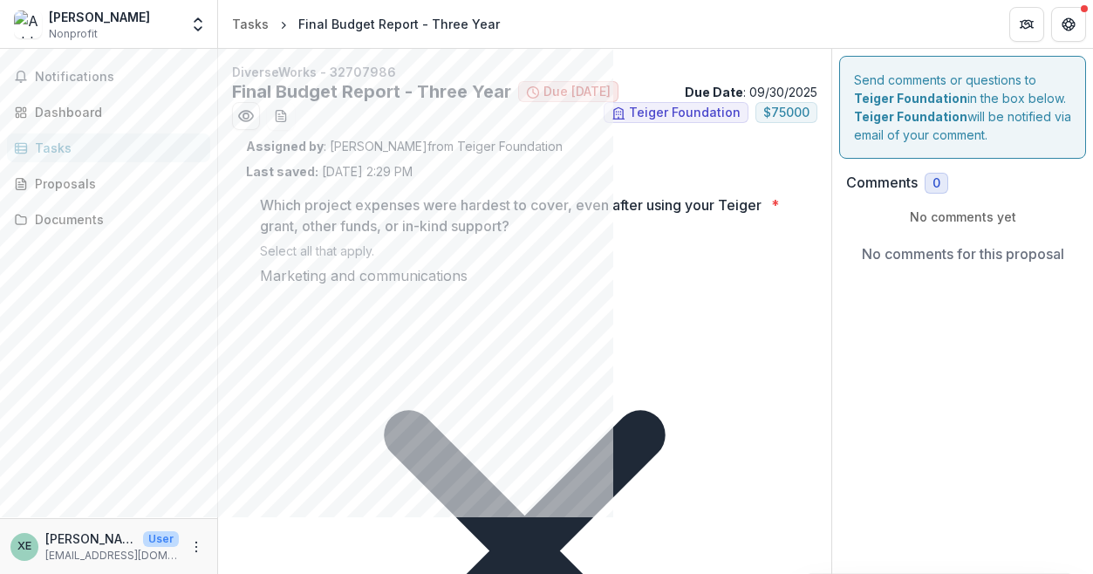 The image size is (1093, 574). I want to click on button: More, so click(196, 547).